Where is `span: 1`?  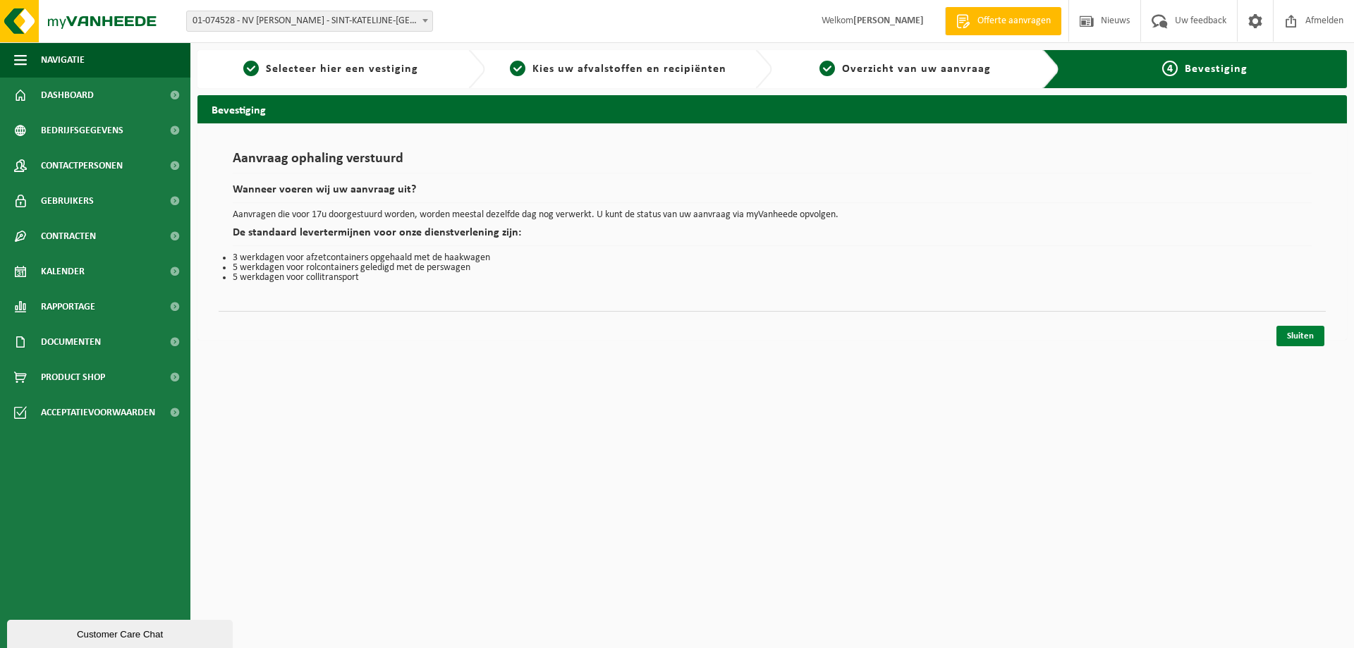
span: 1 is located at coordinates (251, 68).